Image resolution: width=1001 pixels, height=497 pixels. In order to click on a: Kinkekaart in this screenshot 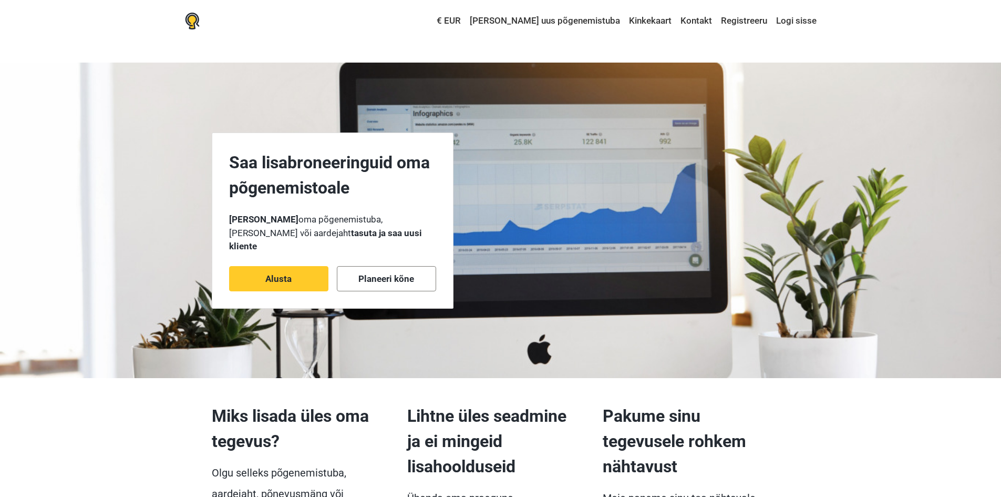, I will do `click(650, 21)`.